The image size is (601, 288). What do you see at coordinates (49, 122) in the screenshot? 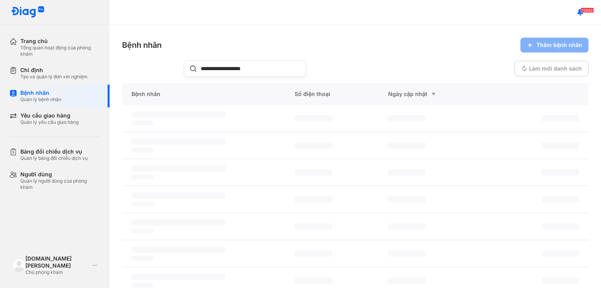
I see `div: Quản lý yêu cầu giao hàng` at bounding box center [49, 122].